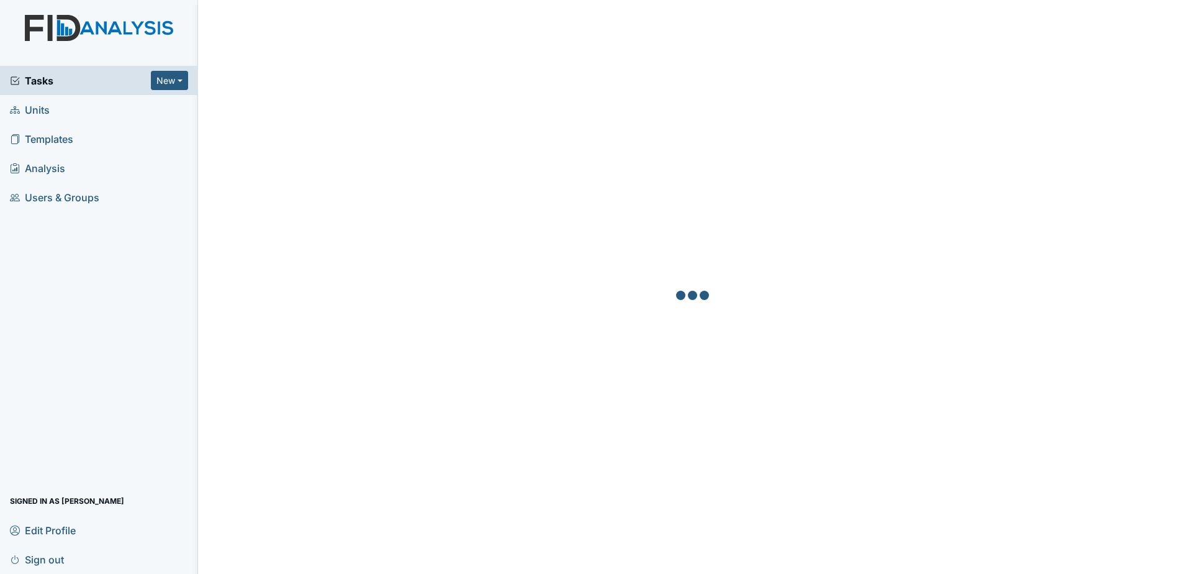 This screenshot has height=574, width=1187. Describe the element at coordinates (55, 197) in the screenshot. I see `span: Users & Groups` at that location.